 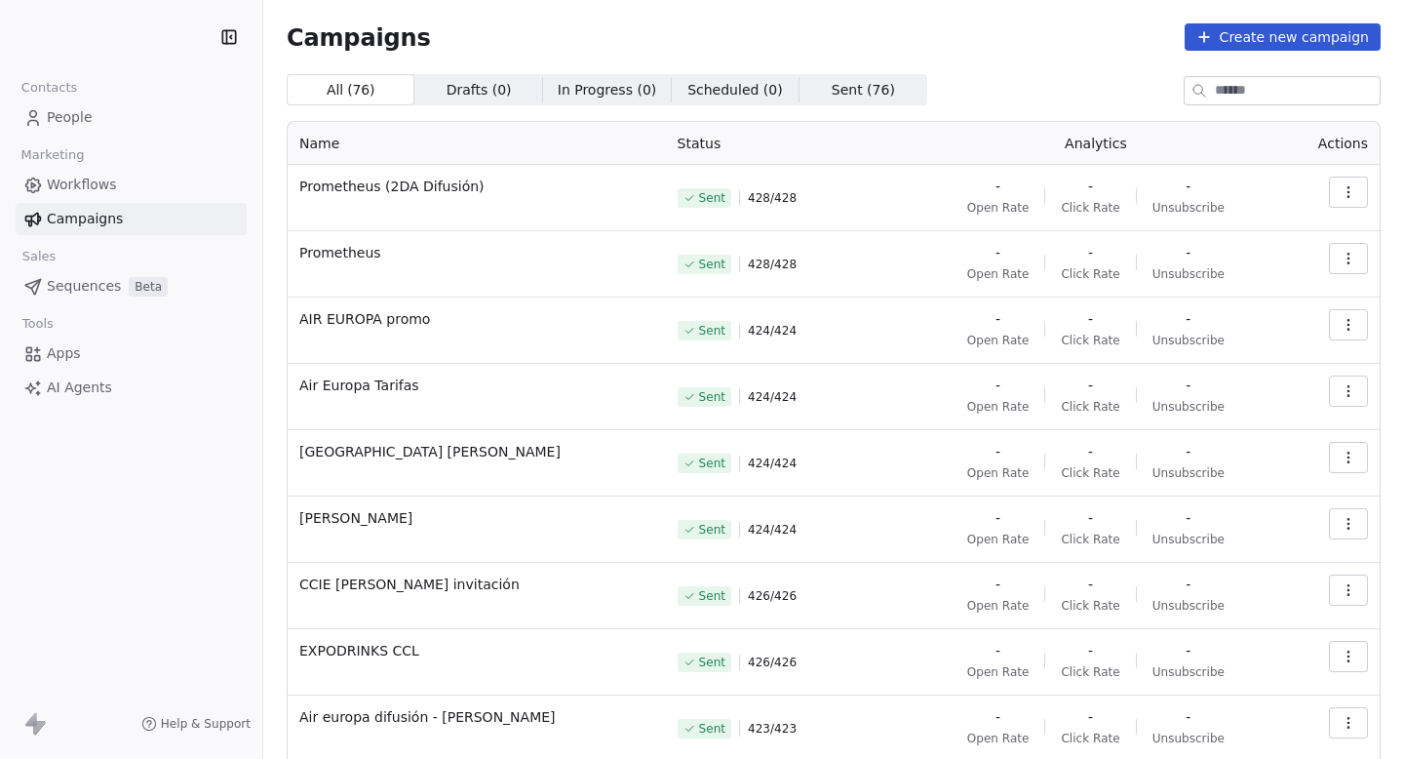 What do you see at coordinates (477, 143) in the screenshot?
I see `th: Name` at bounding box center [477, 143].